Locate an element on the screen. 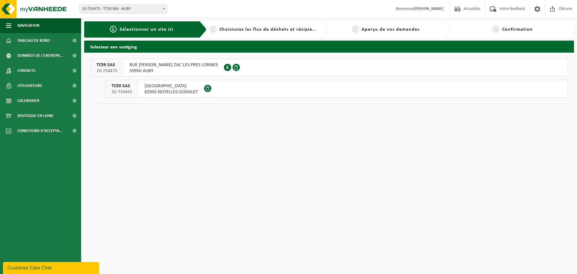  span: Choisissiez les flux de déchets et récipients is located at coordinates (269, 29).